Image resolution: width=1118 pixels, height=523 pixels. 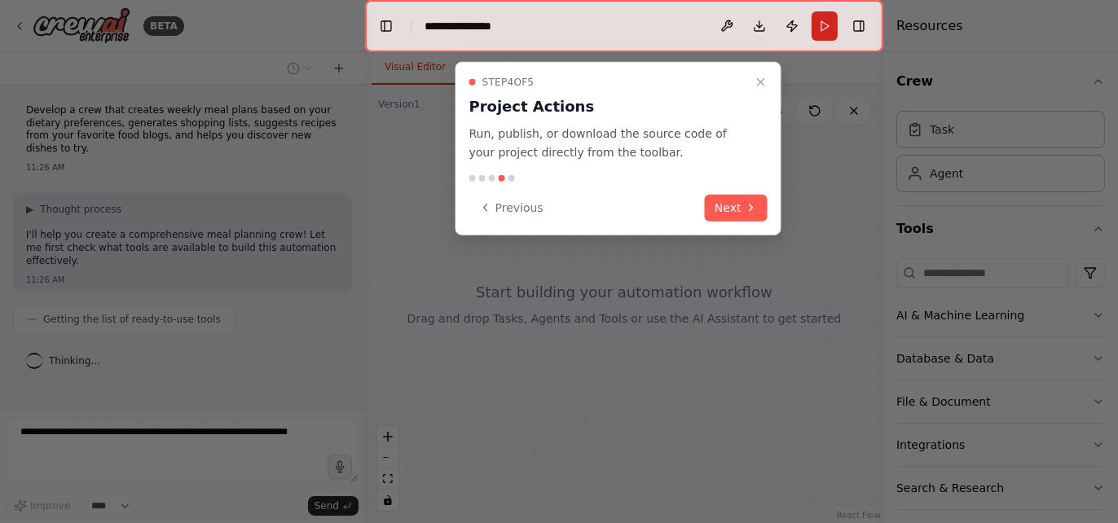 What do you see at coordinates (609, 107) in the screenshot?
I see `h3: Project Actions` at bounding box center [609, 107].